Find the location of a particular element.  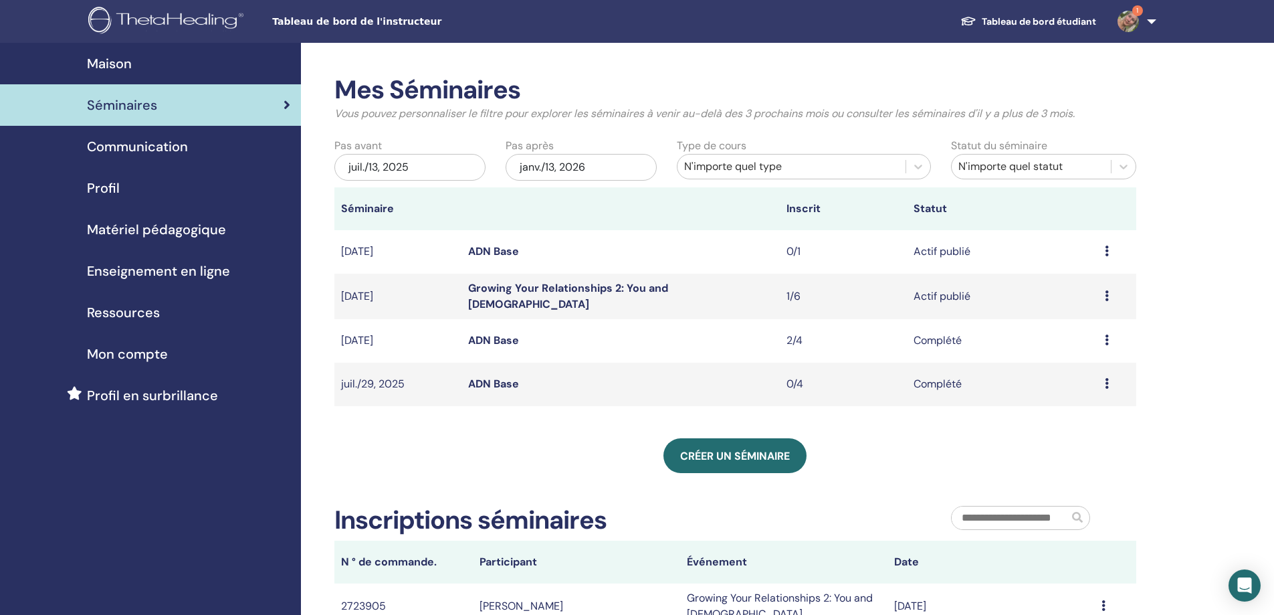

span: Mon compte is located at coordinates (127, 354).